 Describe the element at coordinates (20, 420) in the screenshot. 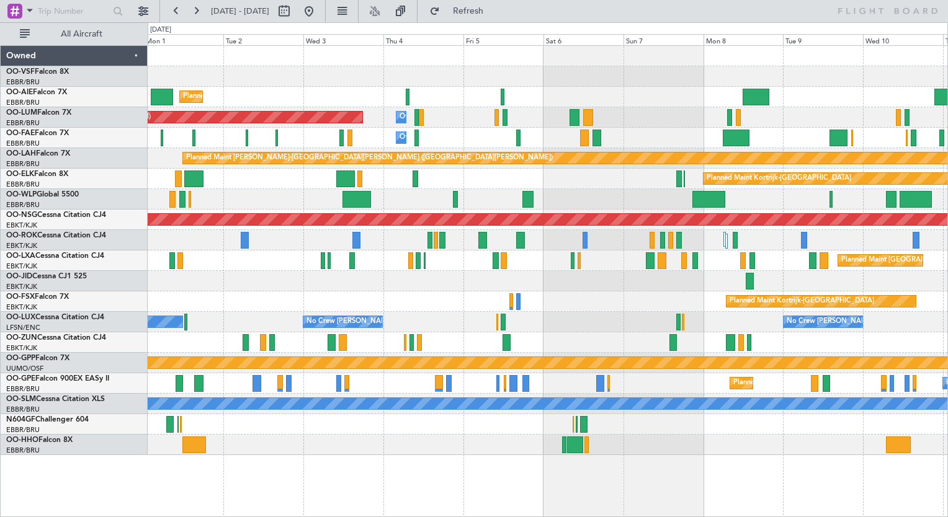

I see `span: N604GF` at that location.